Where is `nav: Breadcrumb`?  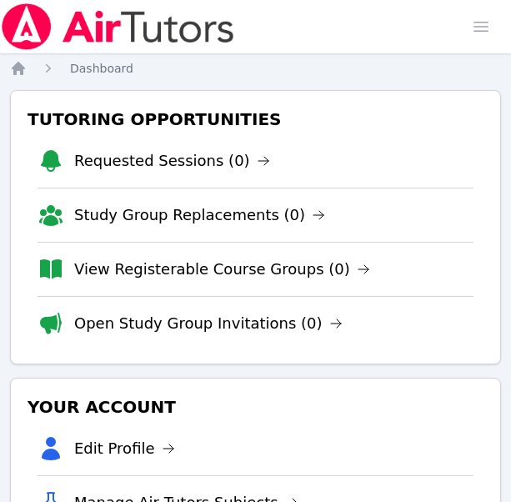
nav: Breadcrumb is located at coordinates (255, 68).